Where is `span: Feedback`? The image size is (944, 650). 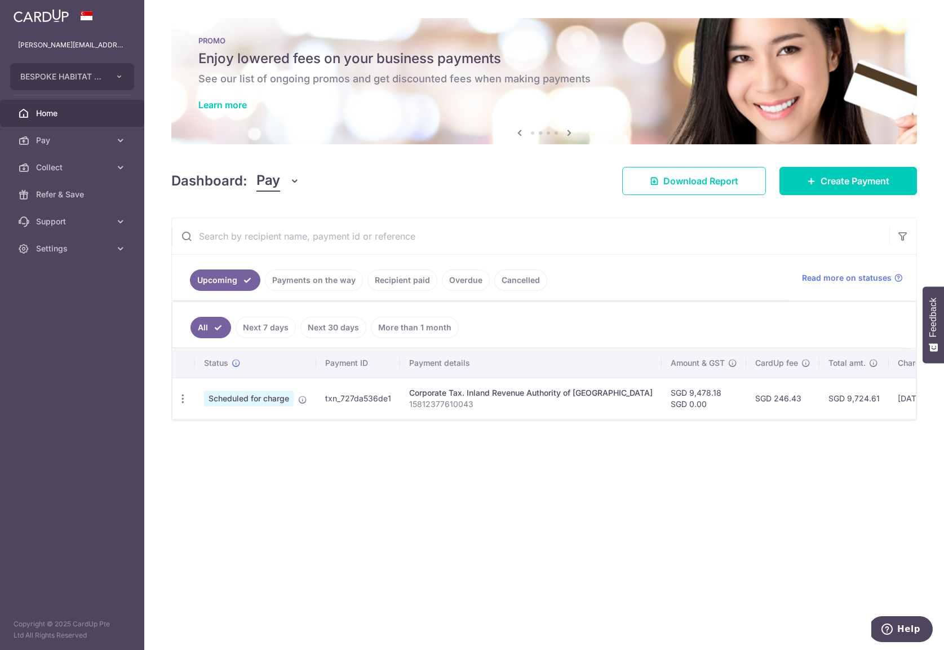 span: Feedback is located at coordinates (933, 317).